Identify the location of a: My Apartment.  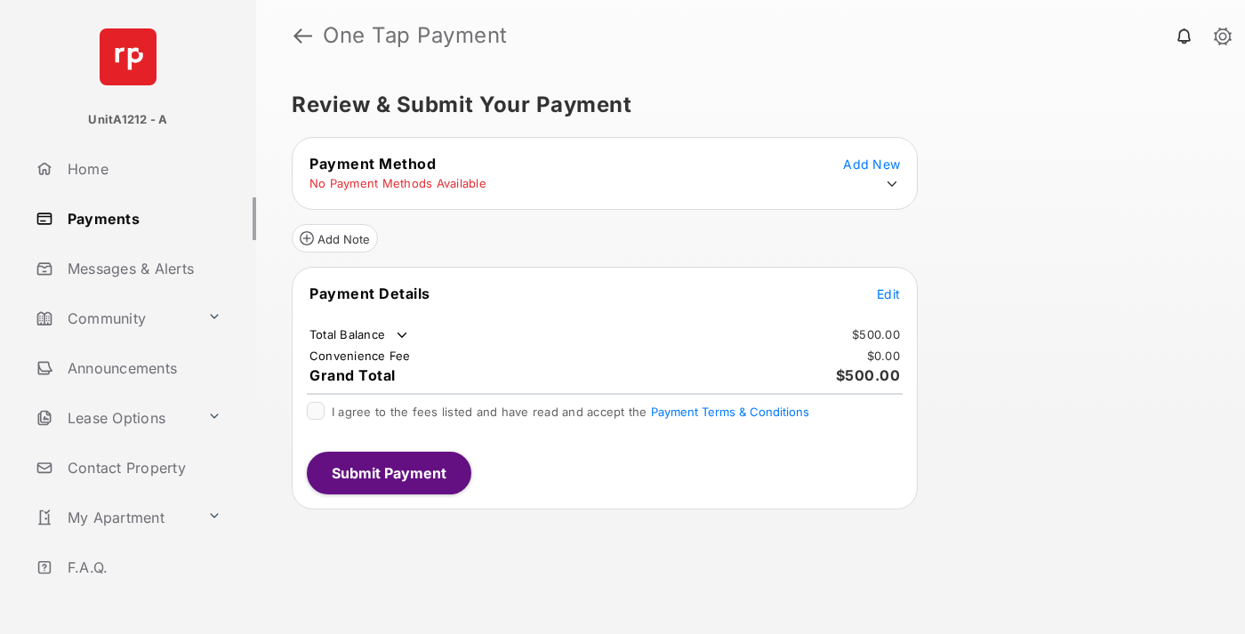
(114, 517).